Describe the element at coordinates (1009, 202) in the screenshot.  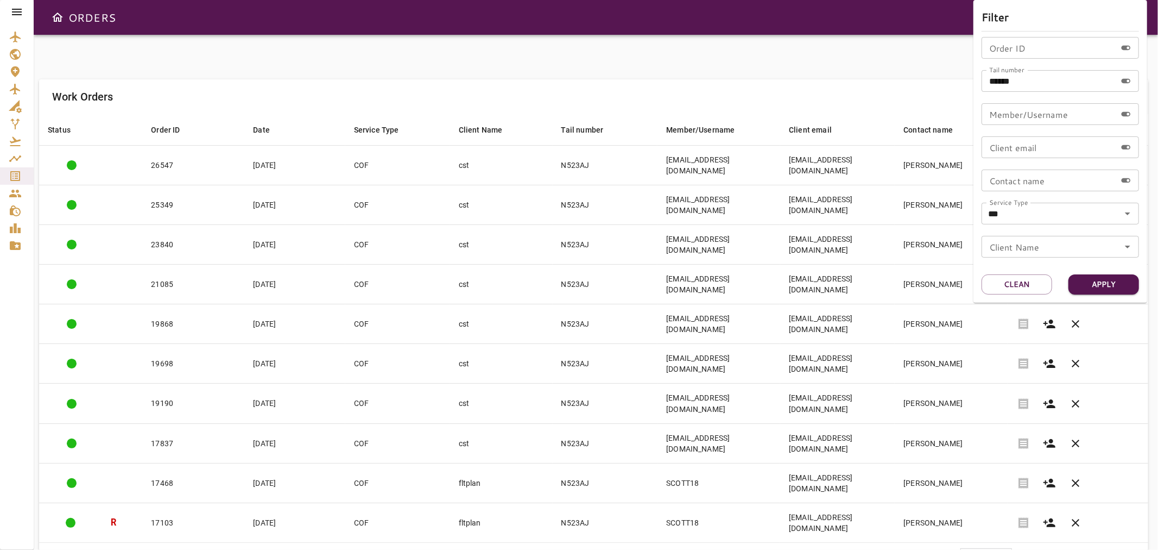
I see `label: Service Type` at that location.